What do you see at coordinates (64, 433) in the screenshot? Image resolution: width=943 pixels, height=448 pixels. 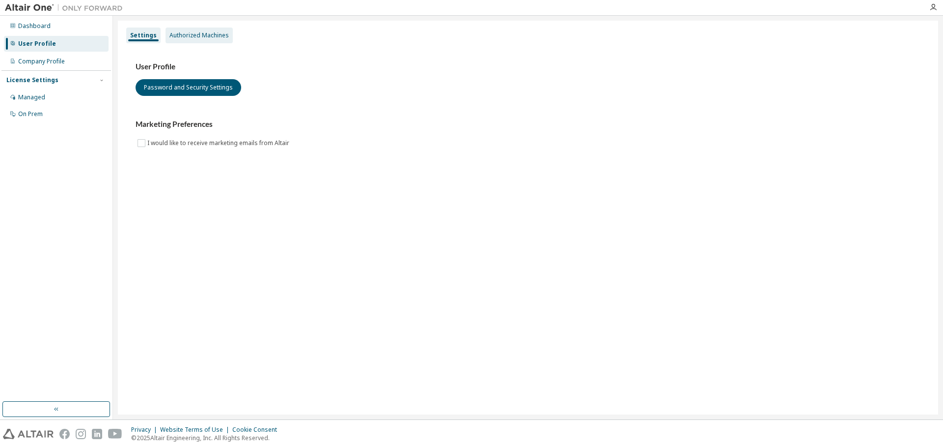 I see `img: facebook.svg` at bounding box center [64, 433].